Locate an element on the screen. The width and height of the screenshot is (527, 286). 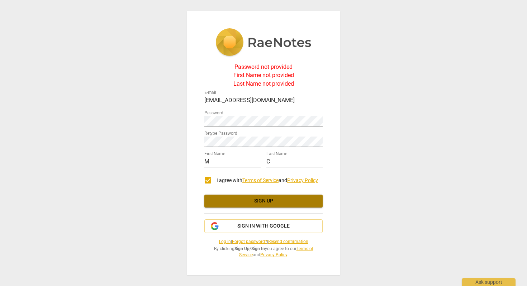
span: Sign up is located at coordinates (263, 201).